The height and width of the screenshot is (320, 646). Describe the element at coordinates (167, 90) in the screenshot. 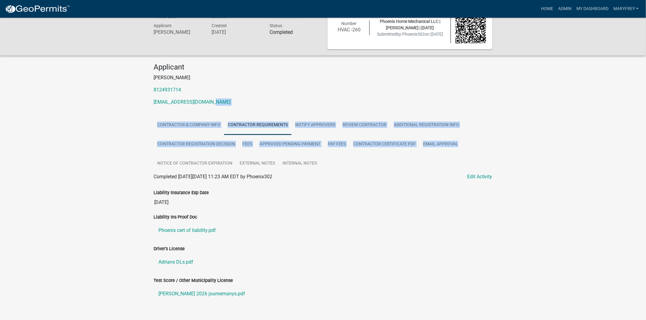

I see `a: 8124931714` at that location.